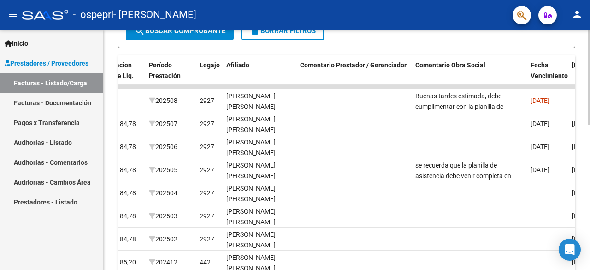 The width and height of the screenshot is (590, 270). What do you see at coordinates (163, 124) in the screenshot?
I see `span: 202507` at bounding box center [163, 124].